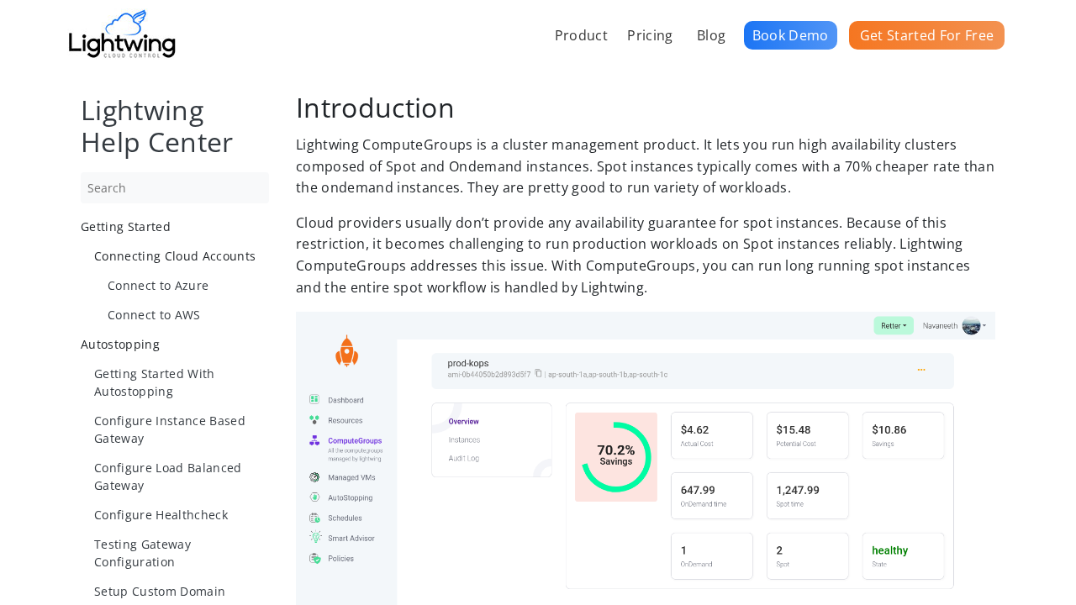  What do you see at coordinates (646, 166) in the screenshot?
I see `p: Lightwing ComputeGroups is a cluster management product. It lets you run high availability cluste...` at bounding box center [646, 166].